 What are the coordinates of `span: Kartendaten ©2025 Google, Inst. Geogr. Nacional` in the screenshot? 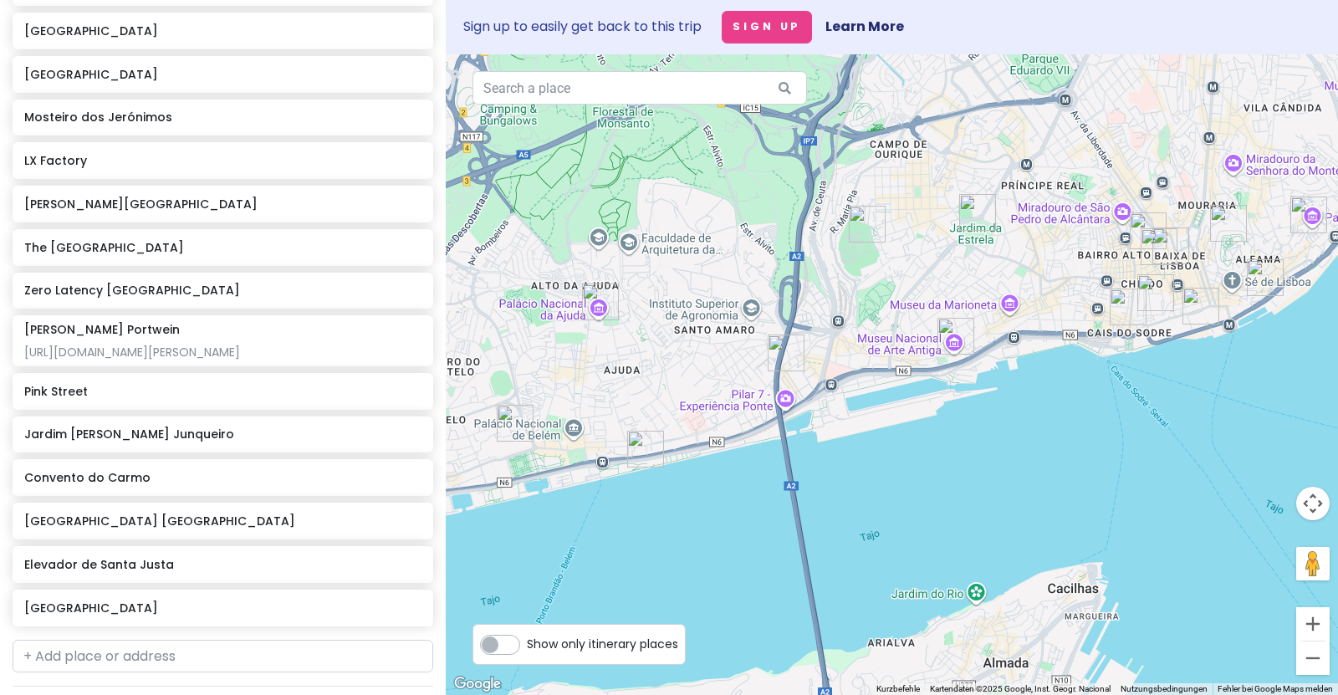 It's located at (1020, 688).